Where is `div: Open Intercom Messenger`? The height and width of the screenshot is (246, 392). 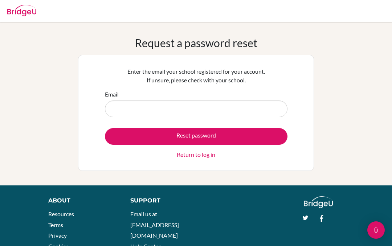
div: Open Intercom Messenger is located at coordinates (376, 230).